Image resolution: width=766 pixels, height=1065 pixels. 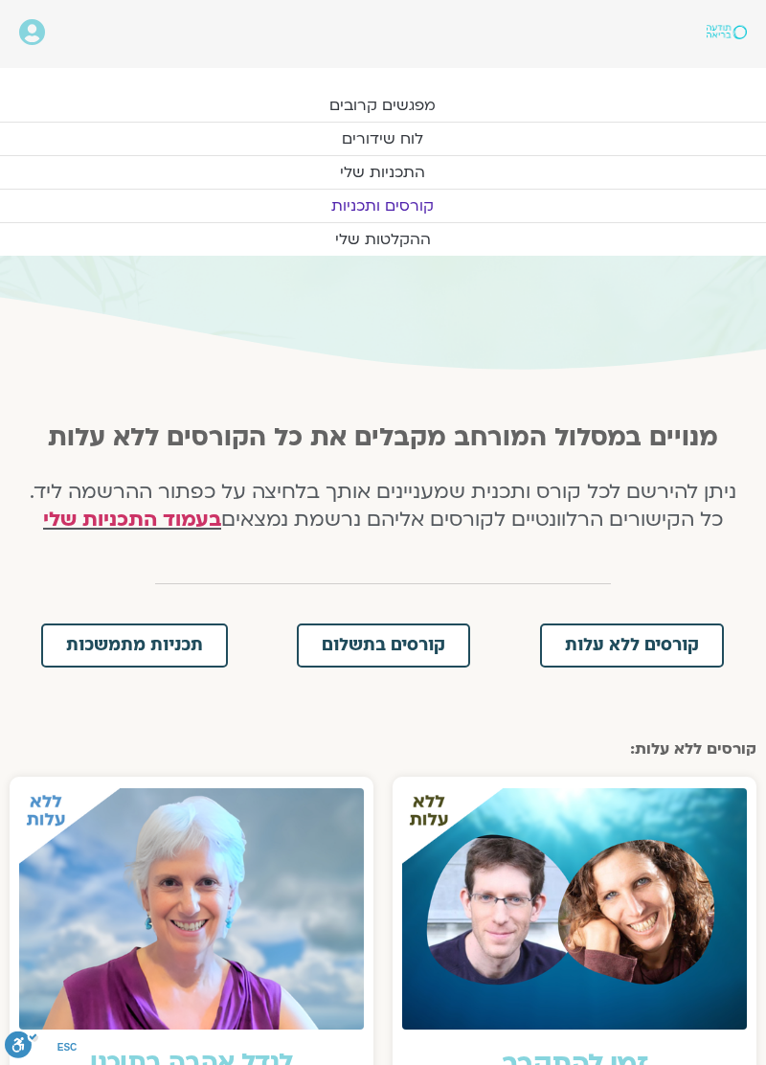 I want to click on span: קורסים ללא עלות, so click(x=632, y=646).